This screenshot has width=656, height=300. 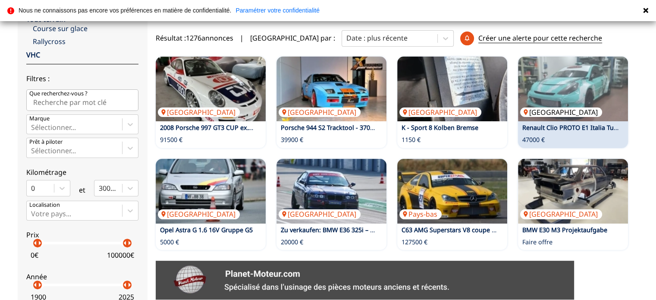 I want to click on p: Année, so click(x=82, y=276).